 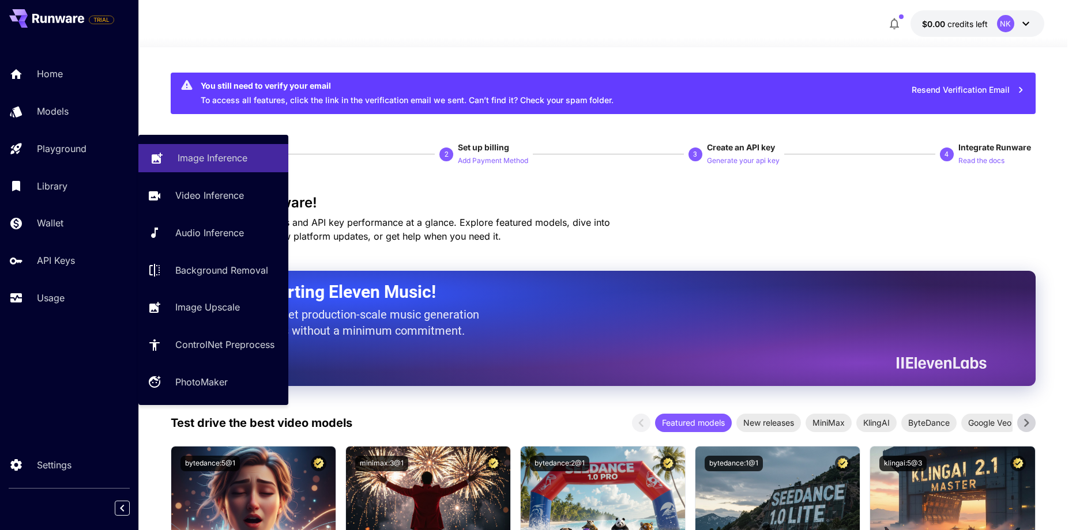 What do you see at coordinates (903, 463) in the screenshot?
I see `button: klingai:5@3` at bounding box center [903, 463].